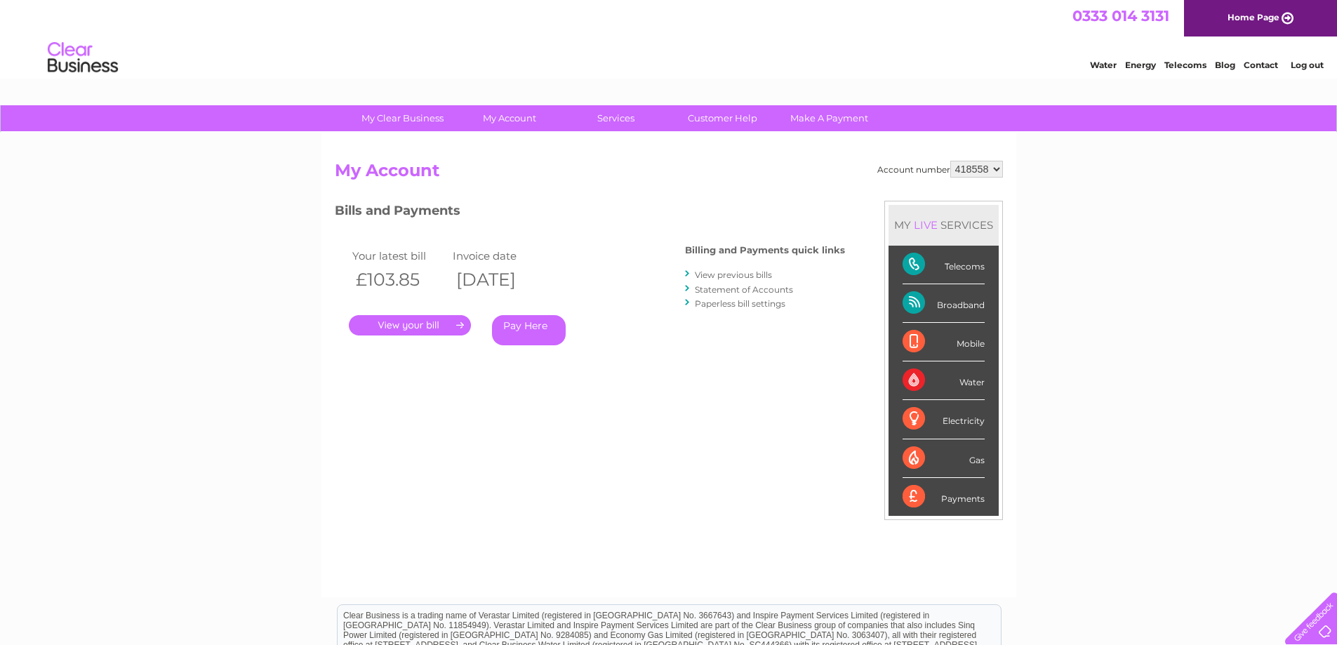  I want to click on a: View previous bills, so click(733, 274).